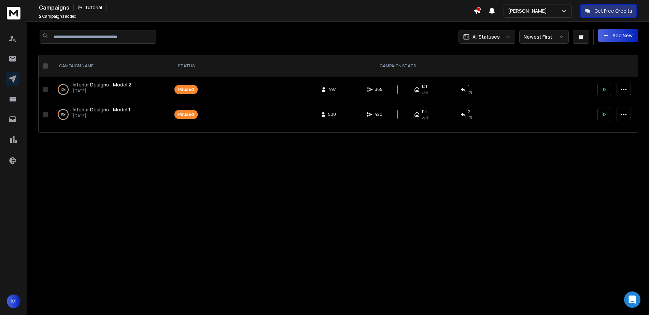 The image size is (649, 315). Describe the element at coordinates (14, 301) in the screenshot. I see `span: M` at that location.